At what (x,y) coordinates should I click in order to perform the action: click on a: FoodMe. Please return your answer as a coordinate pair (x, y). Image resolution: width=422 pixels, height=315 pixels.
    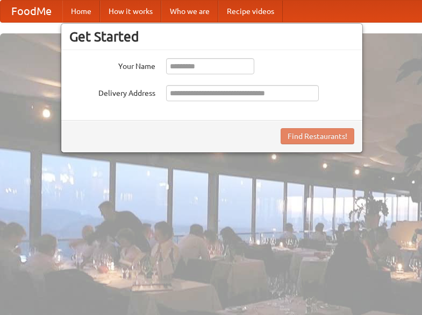
    Looking at the image, I should click on (31, 11).